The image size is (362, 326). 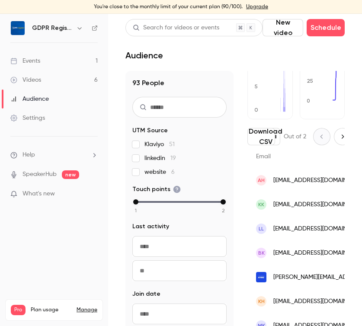 What do you see at coordinates (176, 28) in the screenshot?
I see `div: Search for videos or events` at bounding box center [176, 28].